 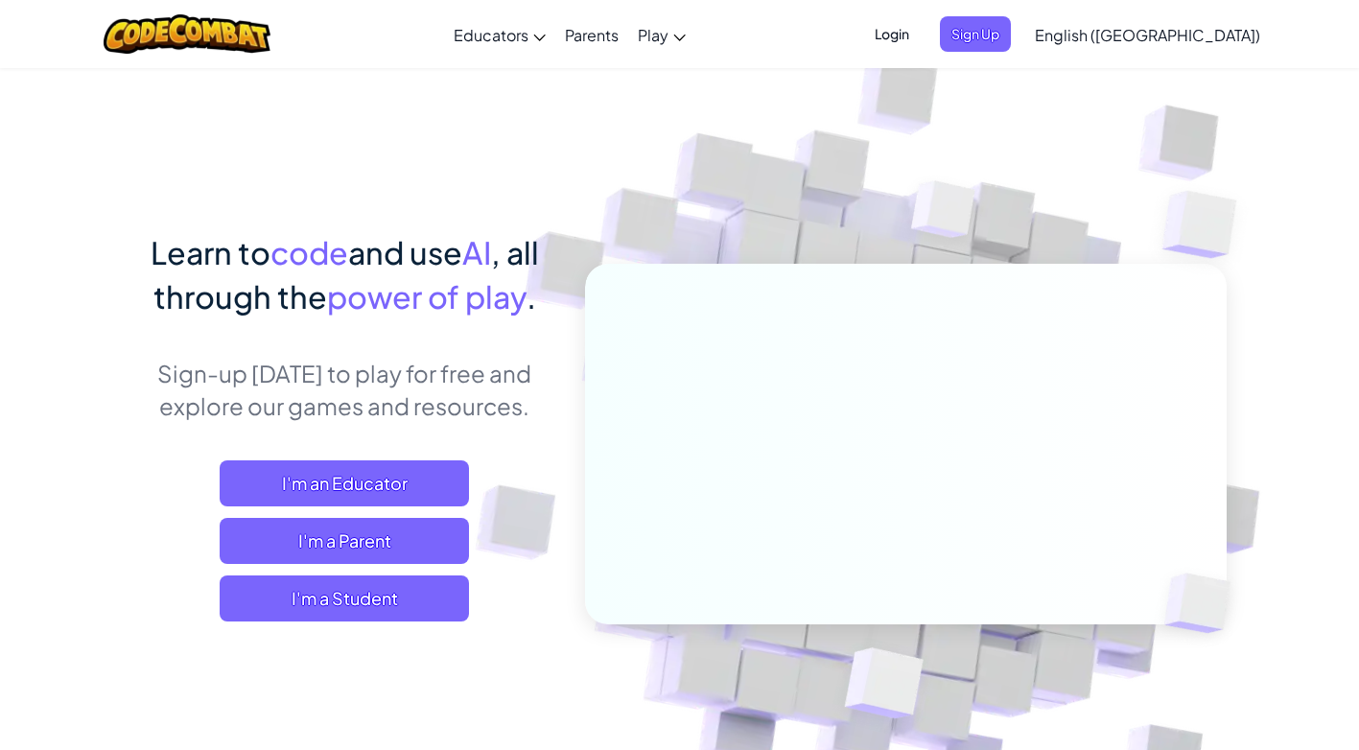 I want to click on span: I'm an Educator, so click(x=344, y=483).